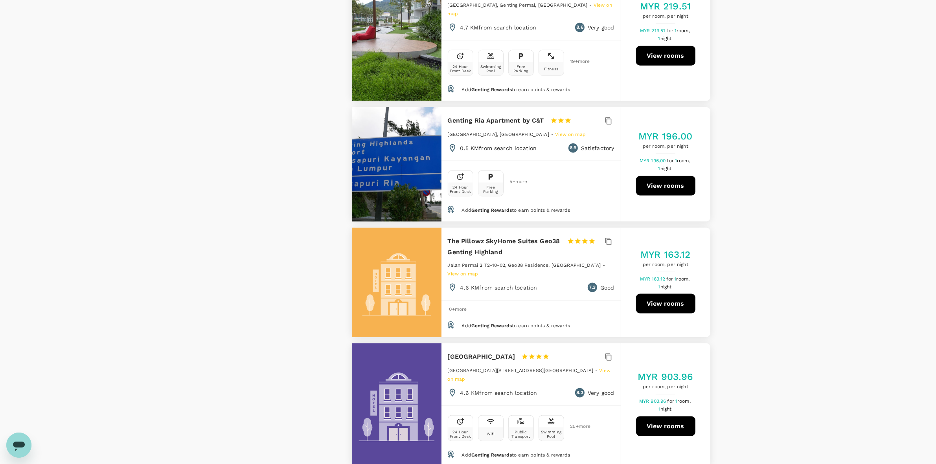 The image size is (936, 464). What do you see at coordinates (579, 393) in the screenshot?
I see `span: 8.3` at bounding box center [579, 393].